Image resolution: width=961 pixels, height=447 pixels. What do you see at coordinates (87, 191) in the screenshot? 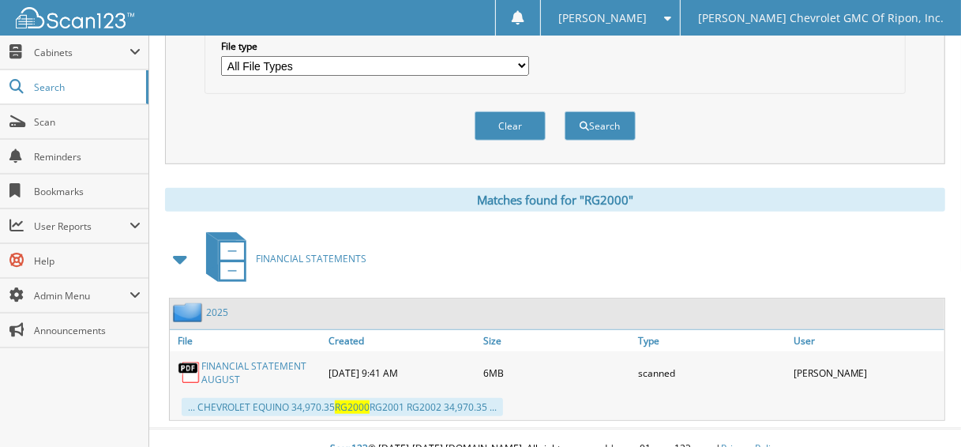
I see `span: Bookmarks` at bounding box center [87, 191].